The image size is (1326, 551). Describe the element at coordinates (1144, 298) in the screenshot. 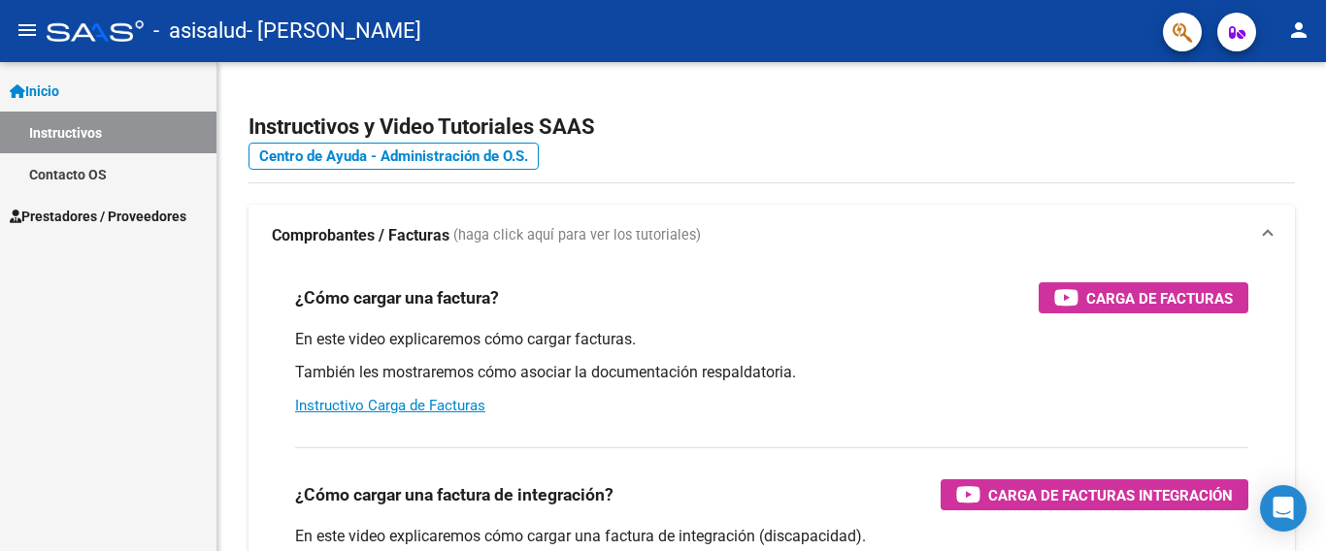

I see `button: Carga de Facturas` at that location.